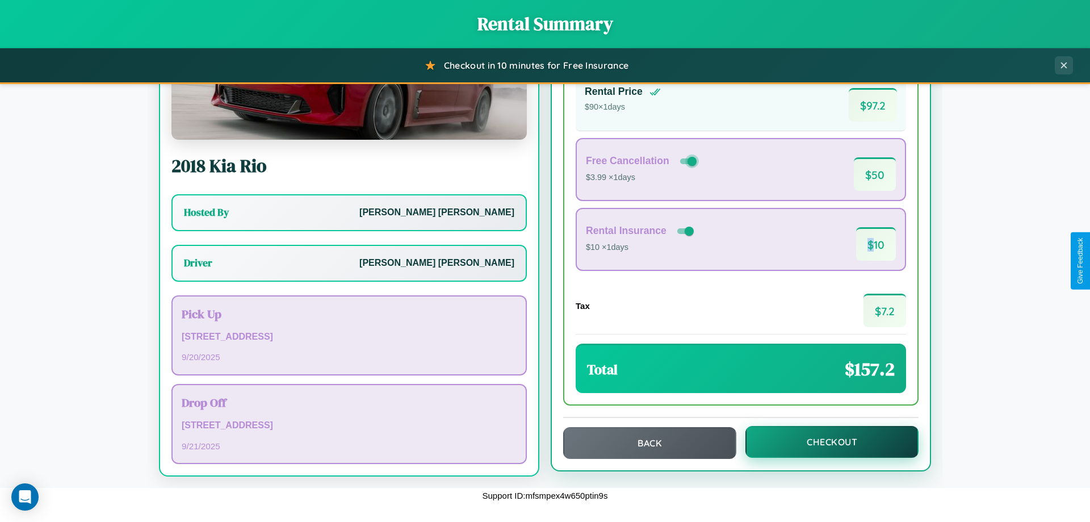 The image size is (1090, 522). I want to click on p: $3.99 × 1 days, so click(642, 178).